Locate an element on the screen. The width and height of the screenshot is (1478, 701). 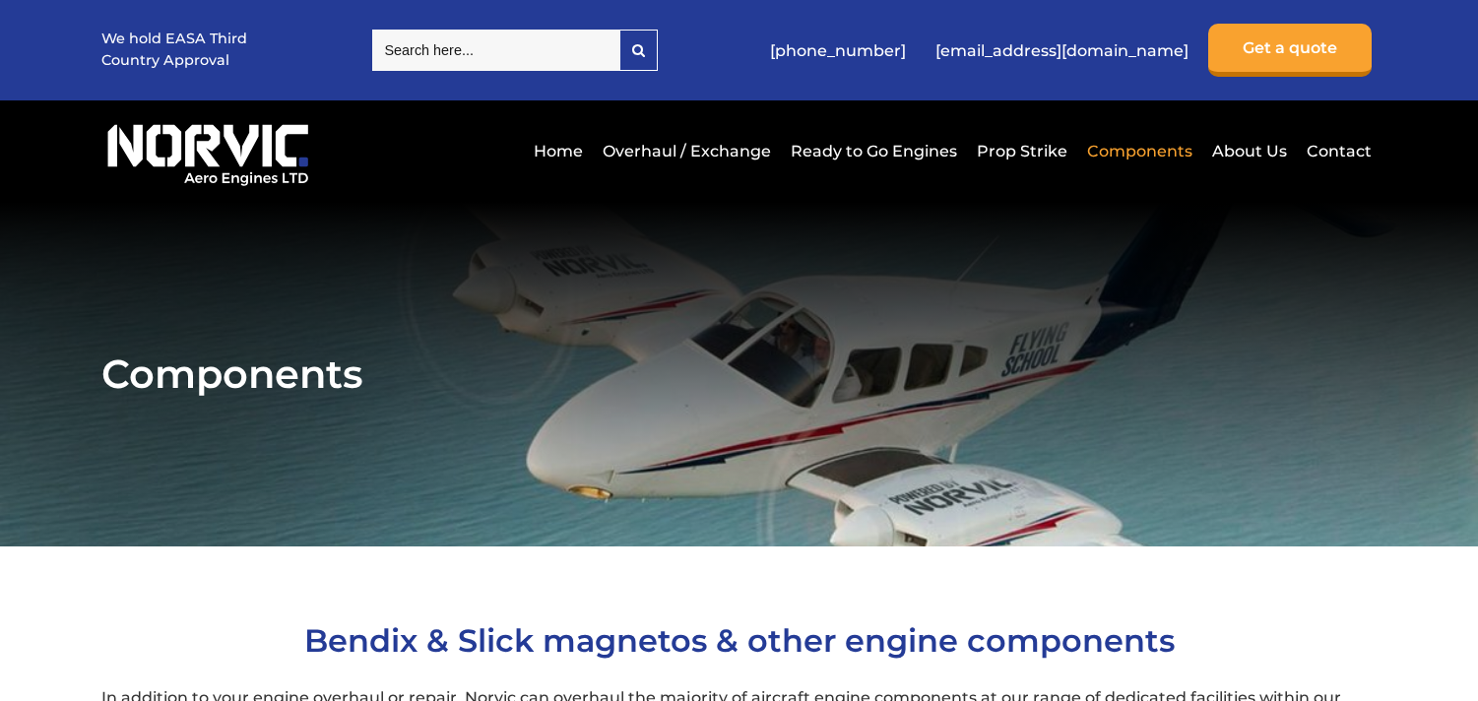
a: Ready to Go Engines is located at coordinates (874, 151).